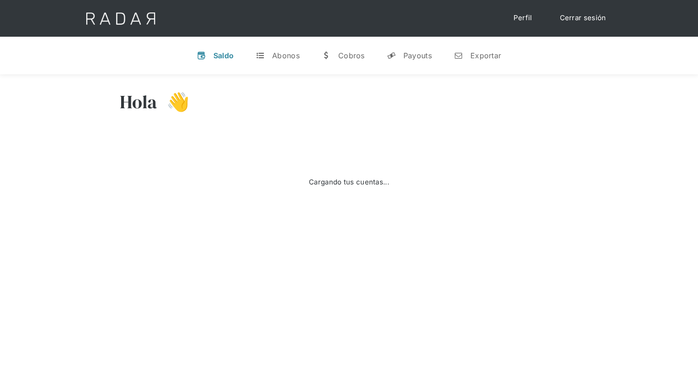 The height and width of the screenshot is (379, 698). Describe the element at coordinates (459, 56) in the screenshot. I see `div: n` at that location.